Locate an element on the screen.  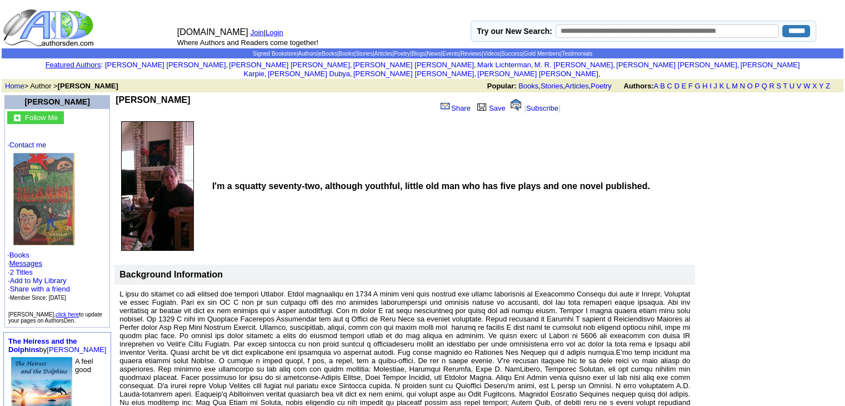
a: Mark Lichterman is located at coordinates (504, 64).